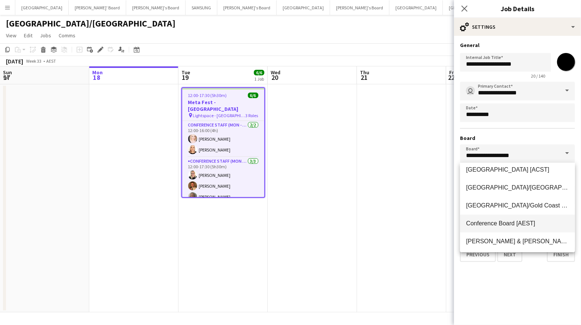 This screenshot has height=325, width=581. I want to click on span: 22, so click(452, 77).